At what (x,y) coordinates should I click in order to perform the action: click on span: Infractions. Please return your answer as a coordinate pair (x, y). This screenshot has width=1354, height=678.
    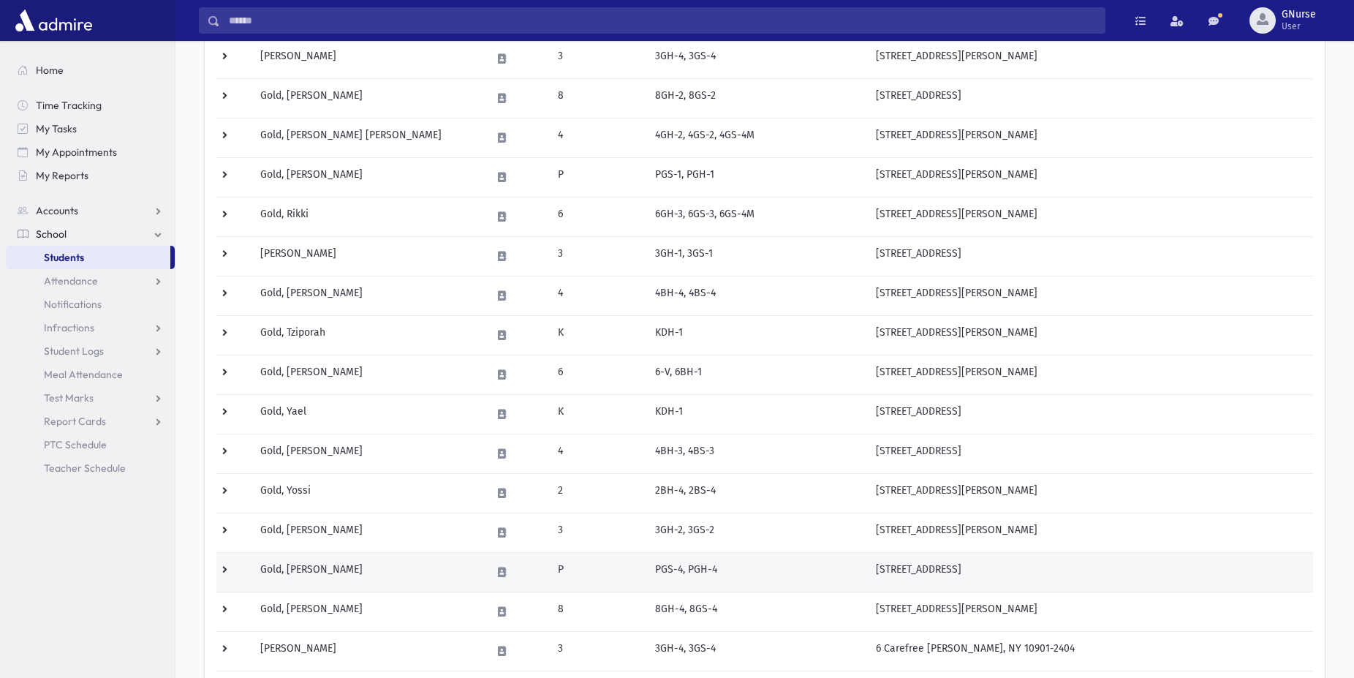
    Looking at the image, I should click on (69, 328).